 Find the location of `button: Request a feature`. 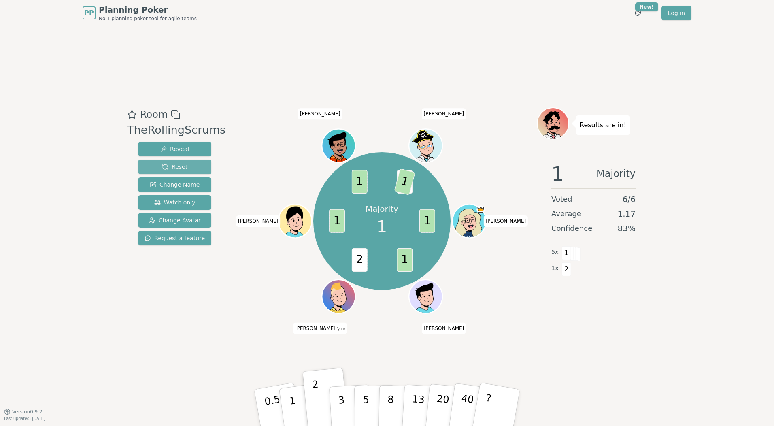

button: Request a feature is located at coordinates (174, 238).